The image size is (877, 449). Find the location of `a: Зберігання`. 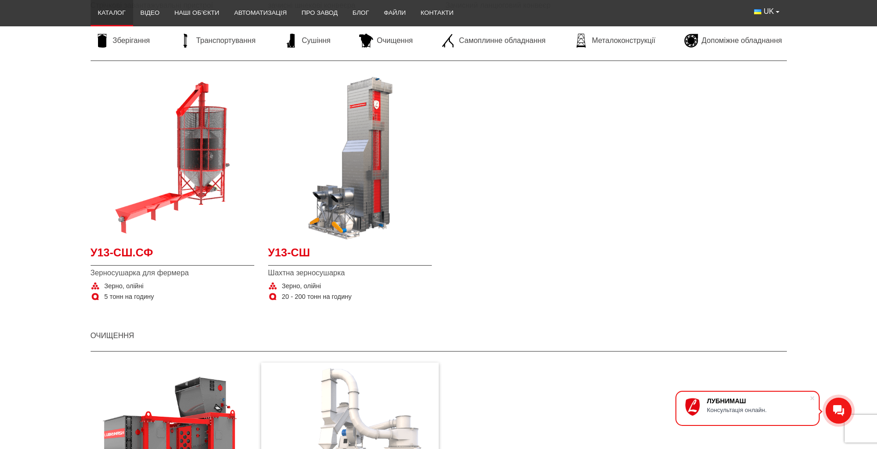

a: Зберігання is located at coordinates (123, 41).